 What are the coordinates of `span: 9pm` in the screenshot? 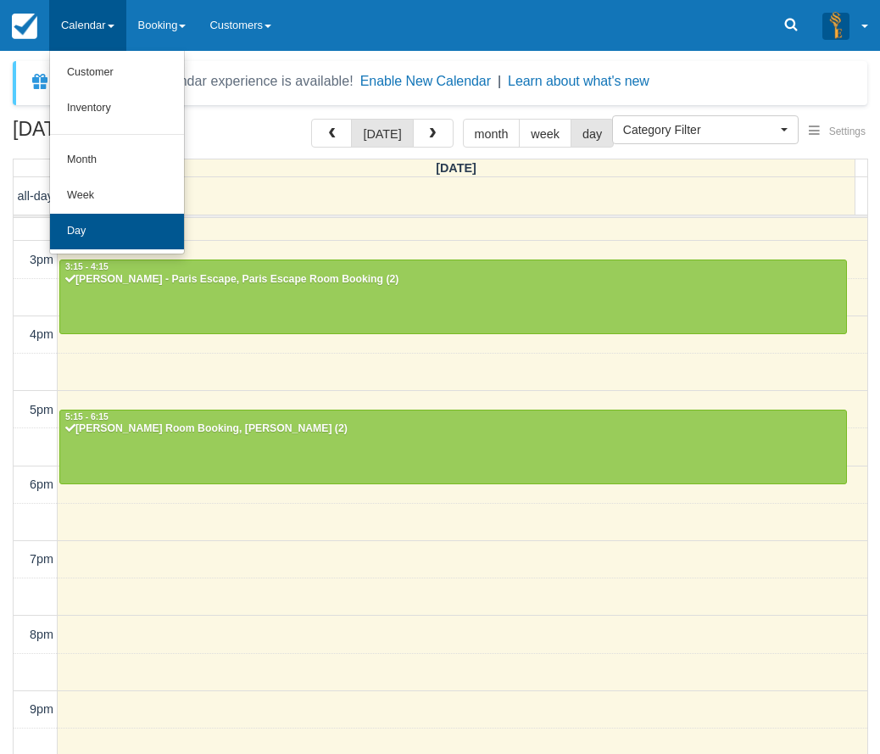 It's located at (42, 709).